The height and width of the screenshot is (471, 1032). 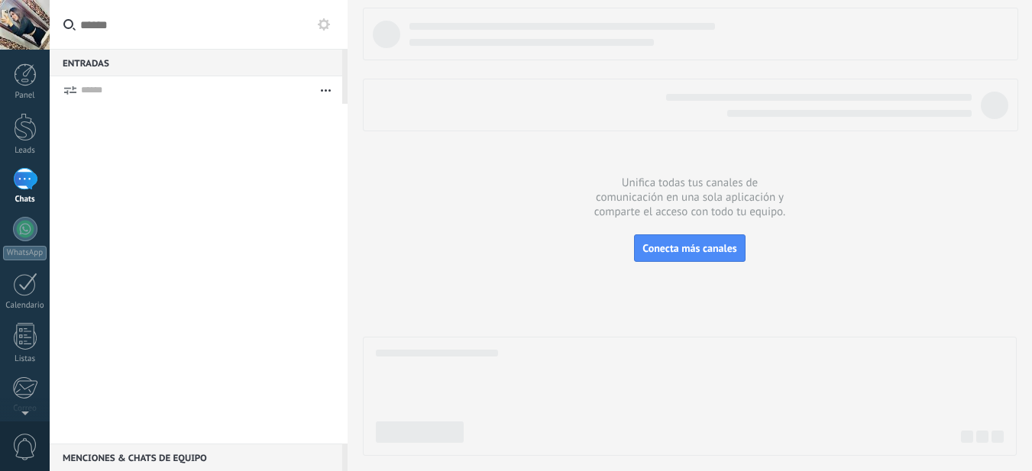 What do you see at coordinates (689, 248) in the screenshot?
I see `button: Conecta más canales` at bounding box center [689, 248].